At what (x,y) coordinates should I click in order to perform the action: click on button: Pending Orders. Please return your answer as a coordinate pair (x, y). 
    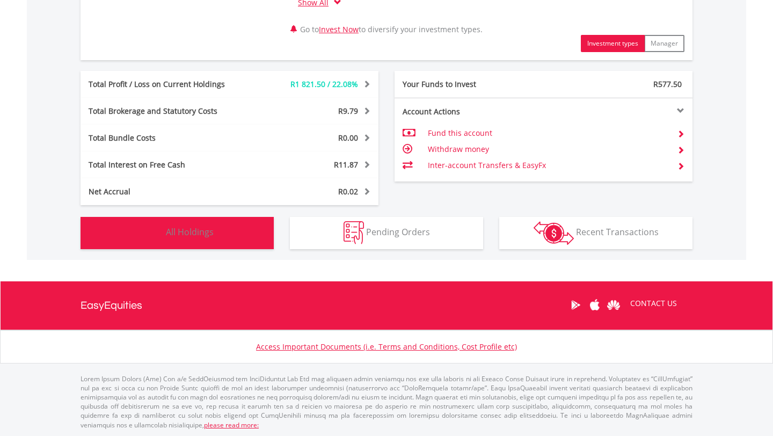
    Looking at the image, I should click on (386, 233).